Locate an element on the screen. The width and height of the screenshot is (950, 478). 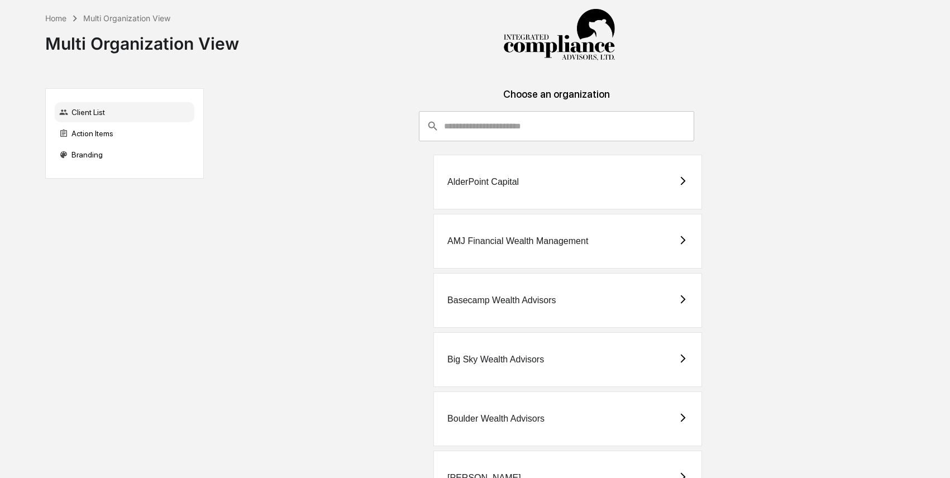
div: Big Sky Wealth Advisors is located at coordinates (496, 360).